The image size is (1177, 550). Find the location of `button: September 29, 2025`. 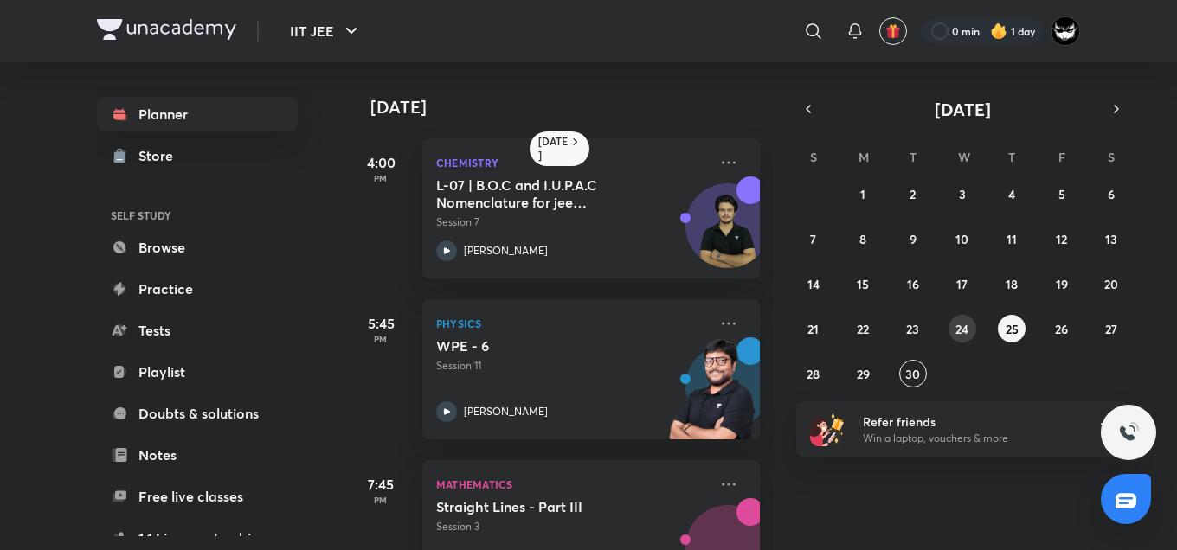

button: September 29, 2025 is located at coordinates (863, 374).